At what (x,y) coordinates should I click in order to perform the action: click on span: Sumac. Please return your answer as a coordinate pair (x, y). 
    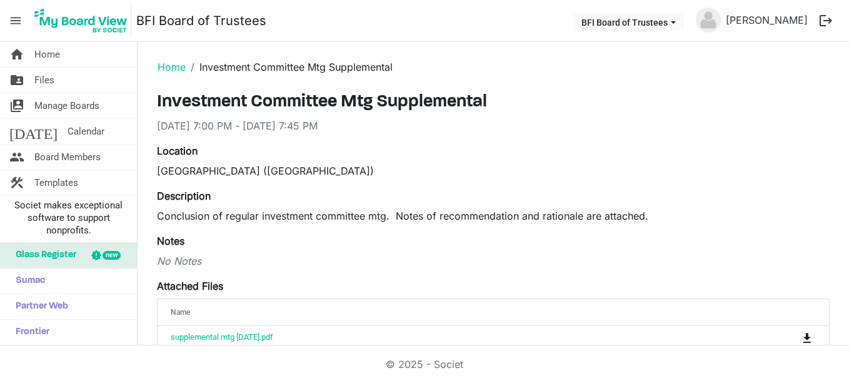
    Looking at the image, I should click on (27, 281).